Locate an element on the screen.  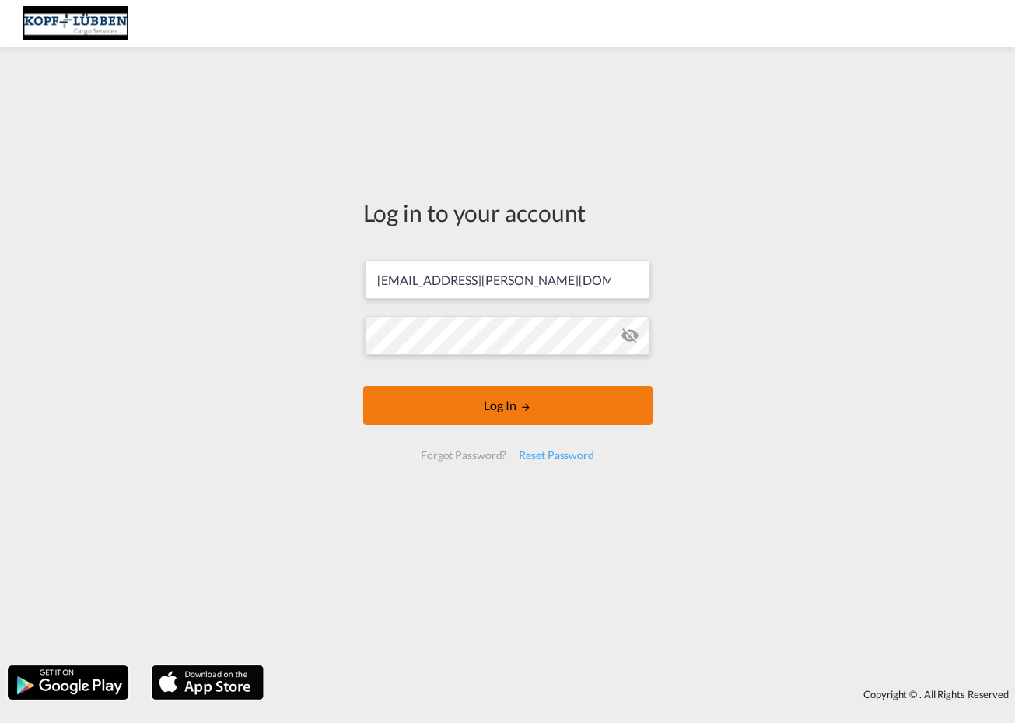
div: Log in to your account is located at coordinates (508, 212).